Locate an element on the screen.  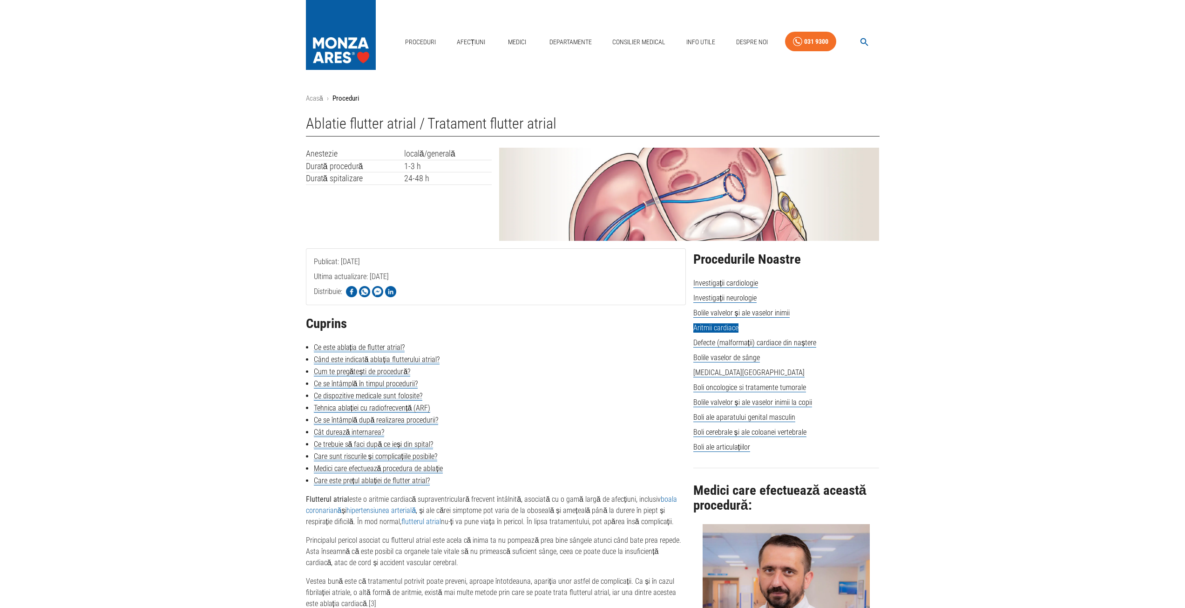
span: Aritmii cardiace is located at coordinates (716, 328).